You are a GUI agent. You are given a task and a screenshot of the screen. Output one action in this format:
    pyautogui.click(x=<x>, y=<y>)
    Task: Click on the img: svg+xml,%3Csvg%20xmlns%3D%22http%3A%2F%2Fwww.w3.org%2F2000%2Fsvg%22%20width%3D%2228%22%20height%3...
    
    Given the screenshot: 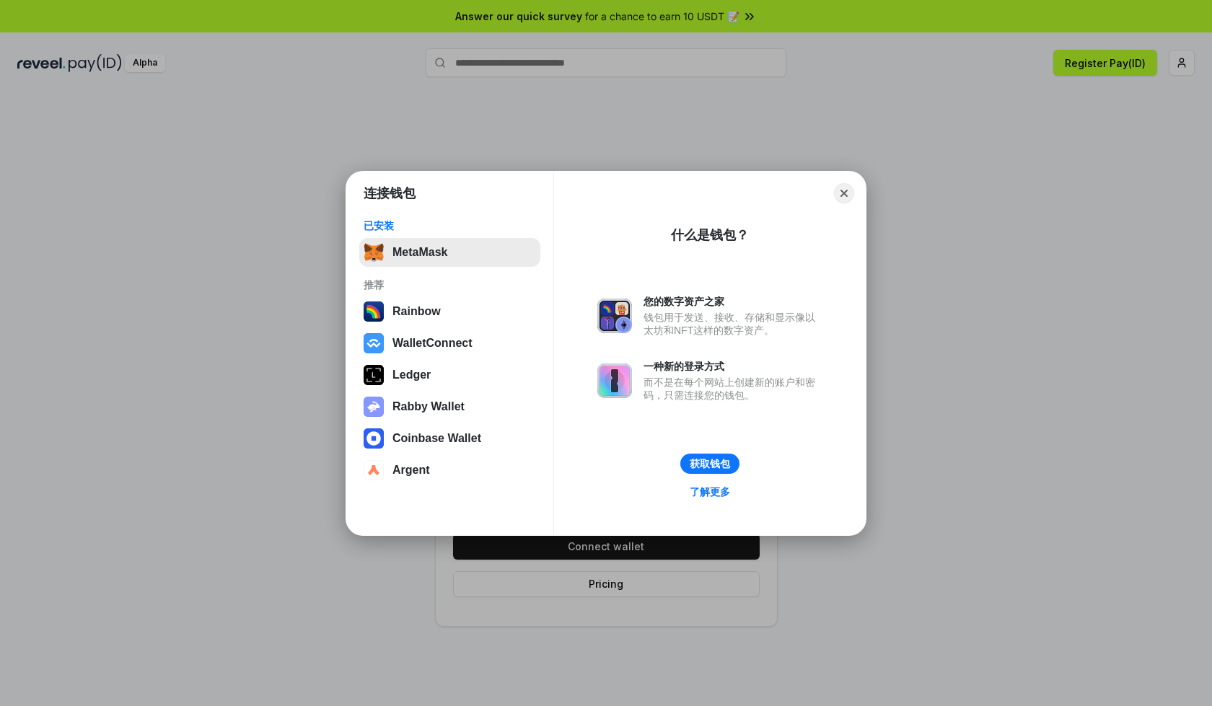 What is the action you would take?
    pyautogui.click(x=374, y=375)
    